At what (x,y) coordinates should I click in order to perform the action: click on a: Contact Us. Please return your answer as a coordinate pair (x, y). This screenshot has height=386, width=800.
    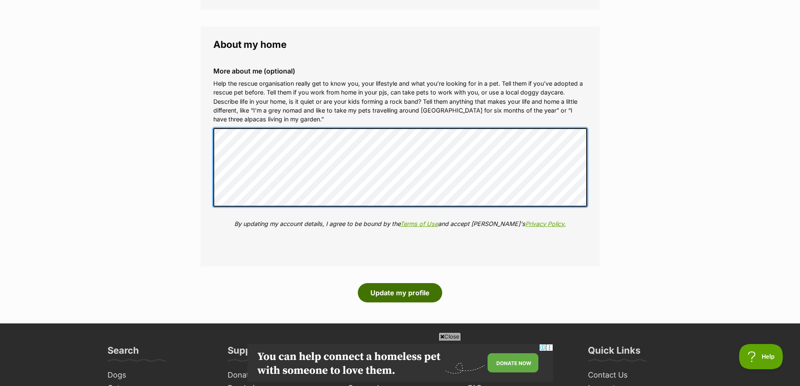
    Looking at the image, I should click on (641, 375).